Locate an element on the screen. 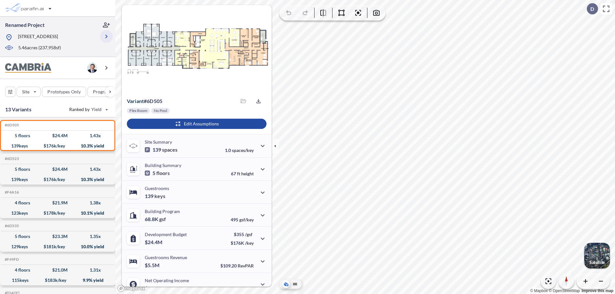 Image resolution: width=615 pixels, height=294 pixels. button: Program is located at coordinates (105, 92).